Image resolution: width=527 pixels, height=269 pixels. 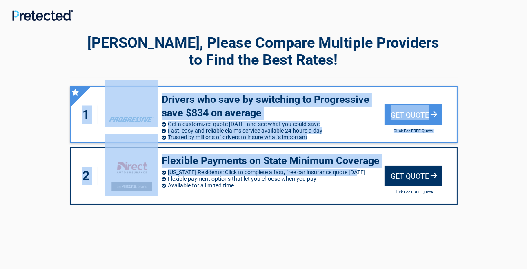 I want to click on img: progressive's logo, so click(x=131, y=115).